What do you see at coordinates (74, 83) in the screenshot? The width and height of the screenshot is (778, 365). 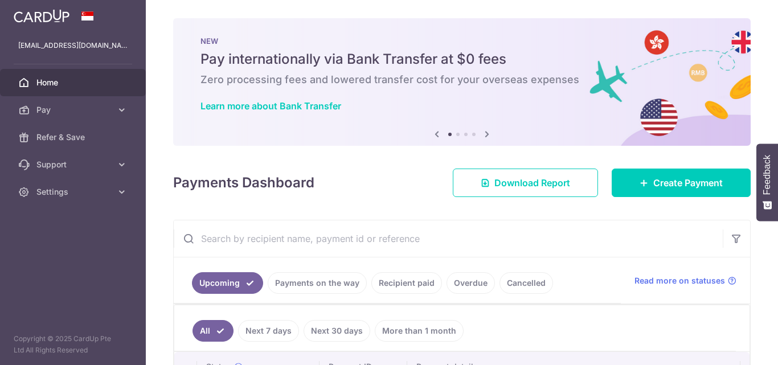 I see `span: Home` at bounding box center [74, 83].